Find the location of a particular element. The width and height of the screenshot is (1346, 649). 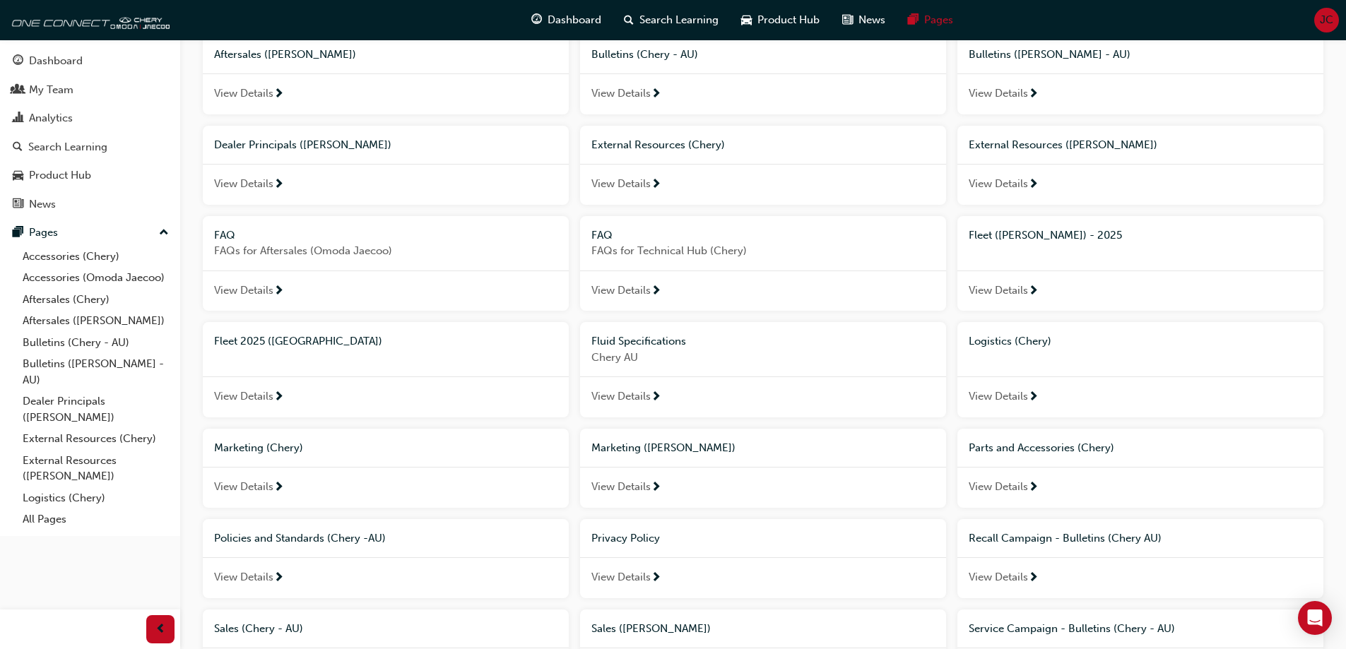

div: Open Intercom Messenger is located at coordinates (1315, 618).